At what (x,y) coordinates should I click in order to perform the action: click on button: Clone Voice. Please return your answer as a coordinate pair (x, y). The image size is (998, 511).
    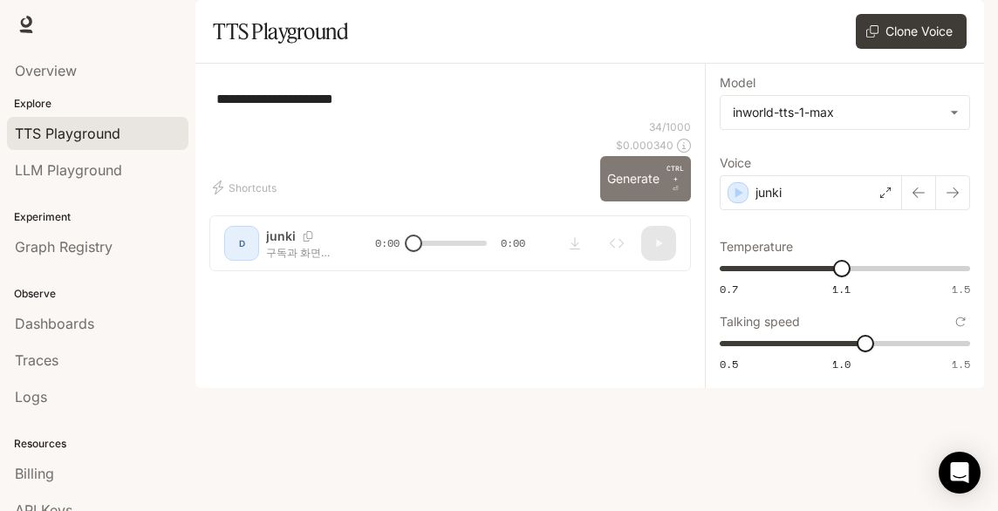
    Looking at the image, I should click on (911, 31).